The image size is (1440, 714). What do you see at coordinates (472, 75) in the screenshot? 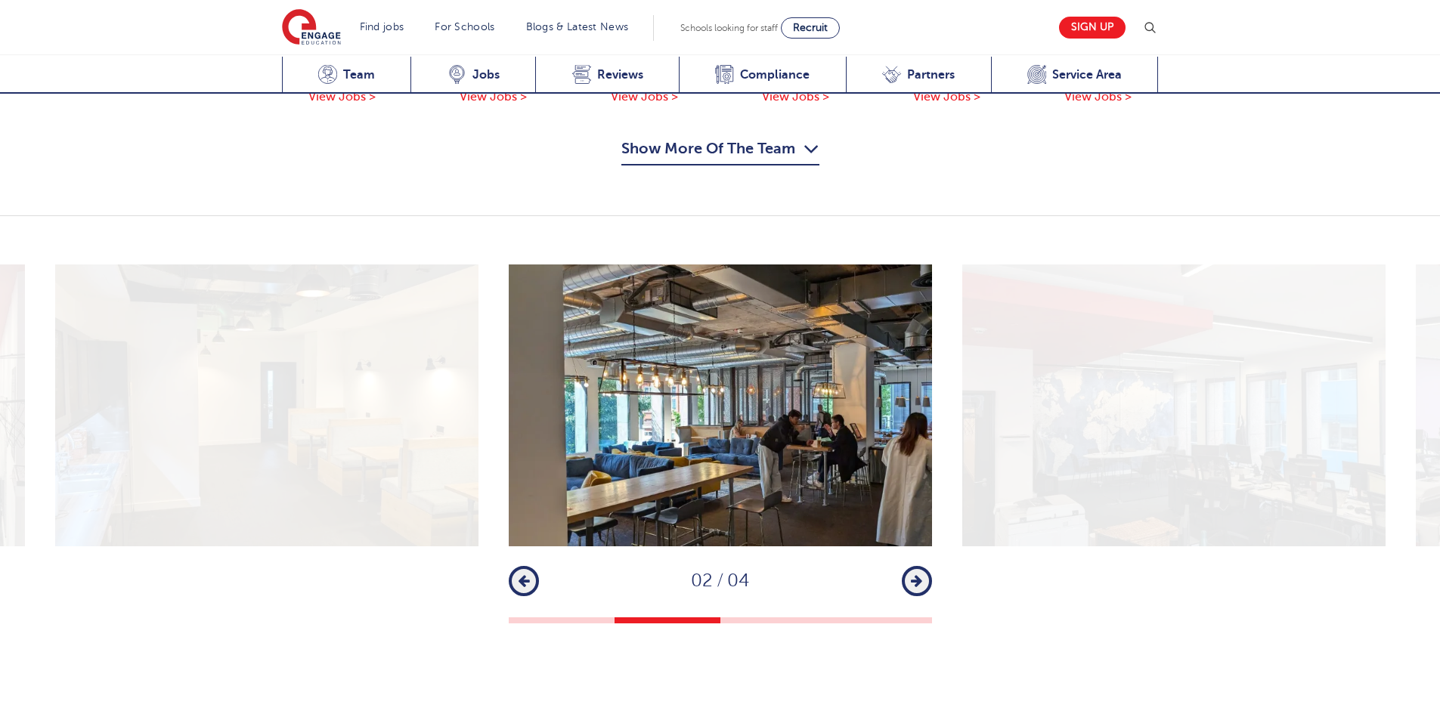
I see `a: Jobs` at bounding box center [472, 75].